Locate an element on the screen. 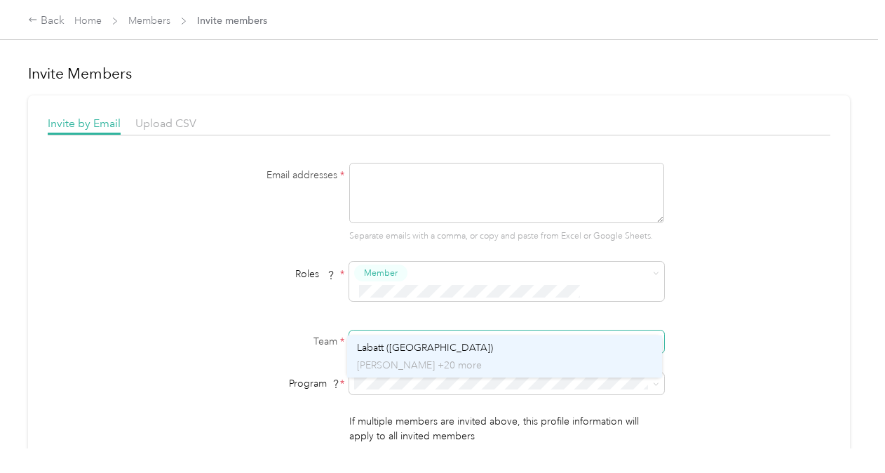 The width and height of the screenshot is (885, 473). a: Members is located at coordinates (149, 20).